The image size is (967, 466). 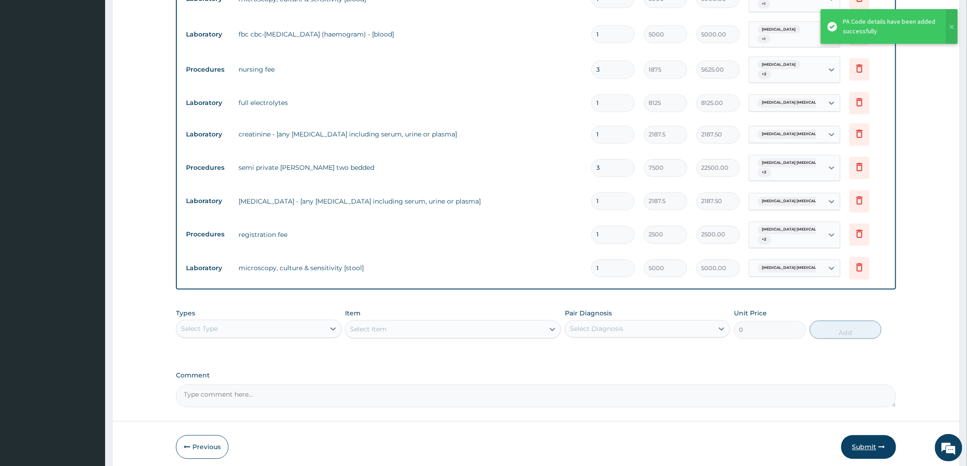 What do you see at coordinates (410, 269) in the screenshot?
I see `td: microscopy, culture & sensitivity [stool]` at bounding box center [410, 269].